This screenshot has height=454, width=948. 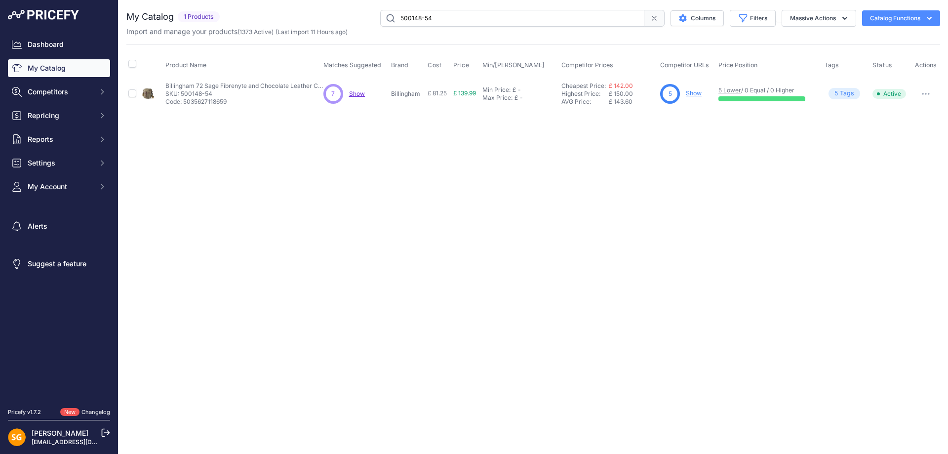 What do you see at coordinates (465, 93) in the screenshot?
I see `span: £ 139.99` at bounding box center [465, 93].